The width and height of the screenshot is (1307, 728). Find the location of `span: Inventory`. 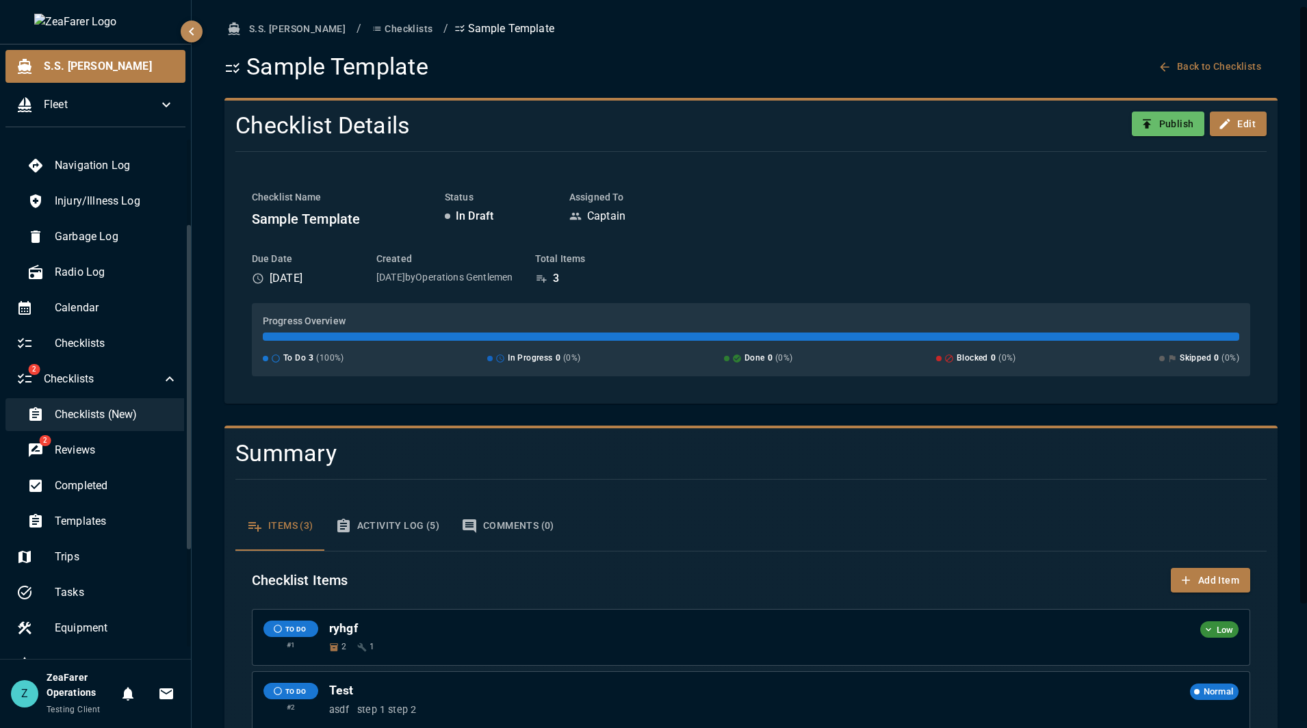

span: Inventory is located at coordinates (108, 664).